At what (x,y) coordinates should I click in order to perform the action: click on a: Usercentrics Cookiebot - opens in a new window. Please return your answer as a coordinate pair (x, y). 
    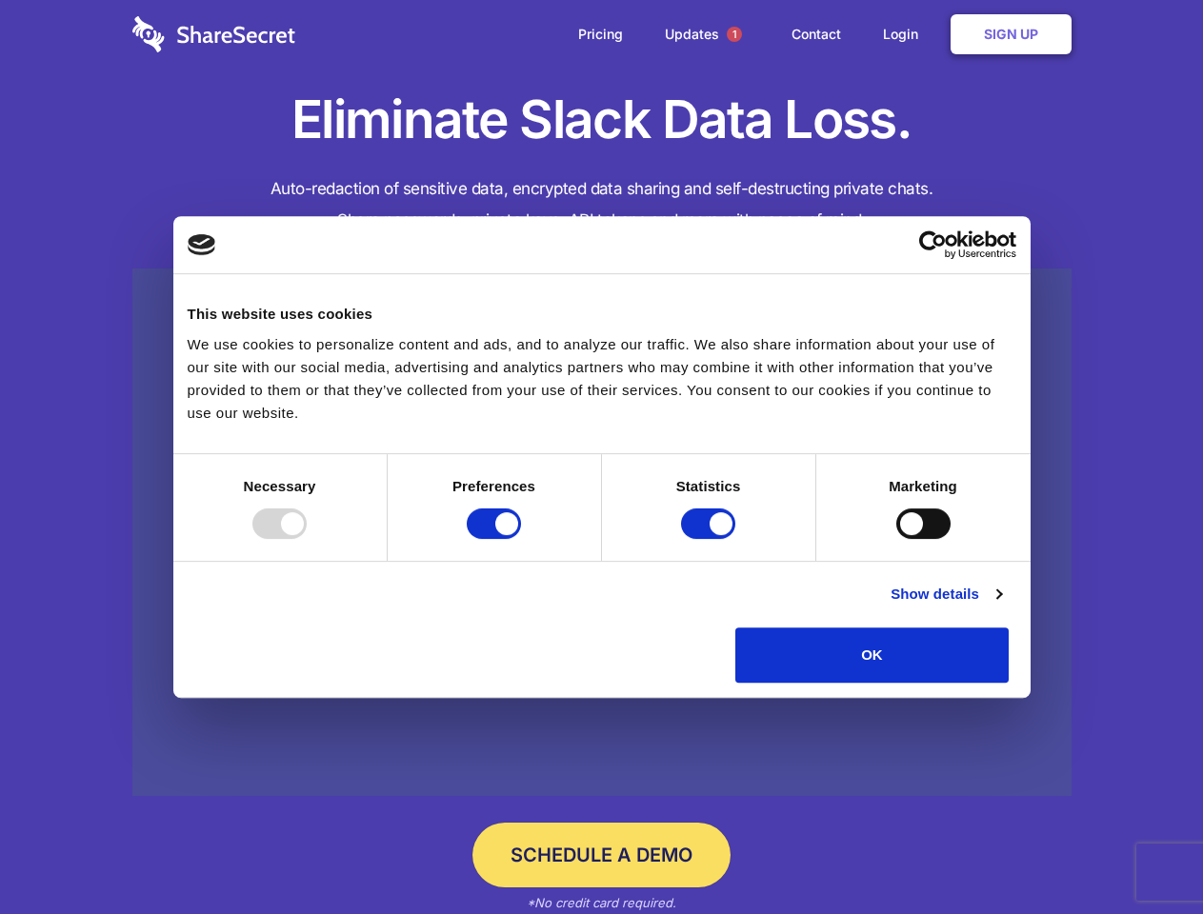
    Looking at the image, I should click on (932, 245).